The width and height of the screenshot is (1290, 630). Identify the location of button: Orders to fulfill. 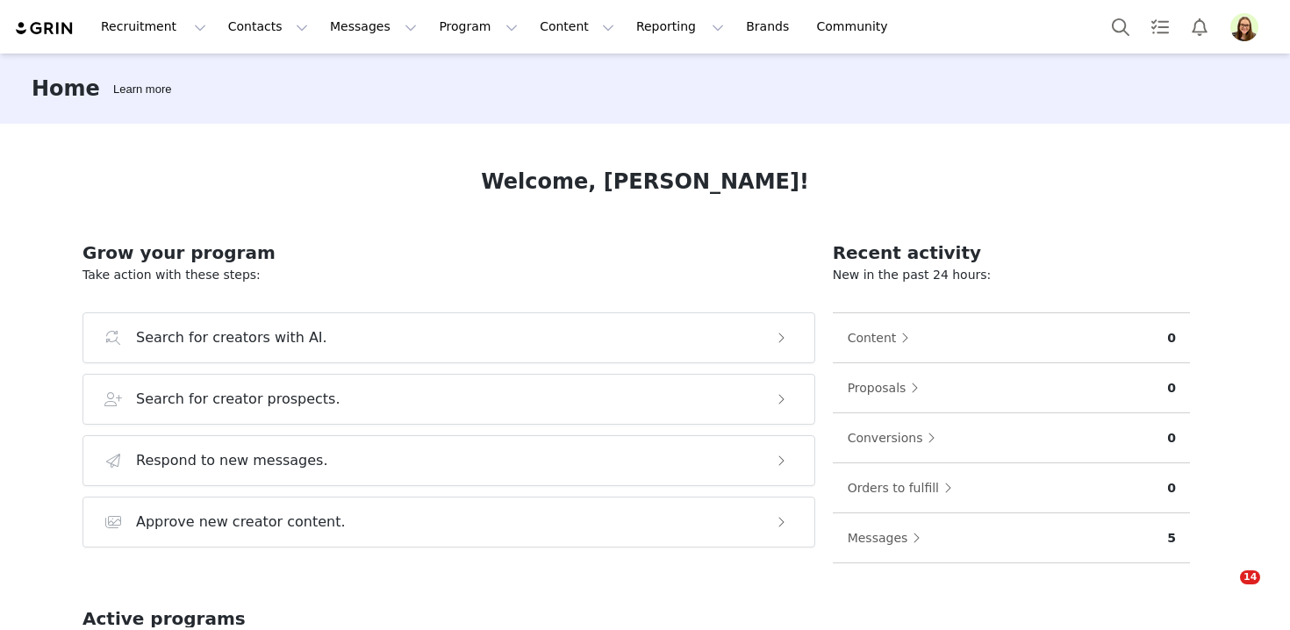
(904, 488).